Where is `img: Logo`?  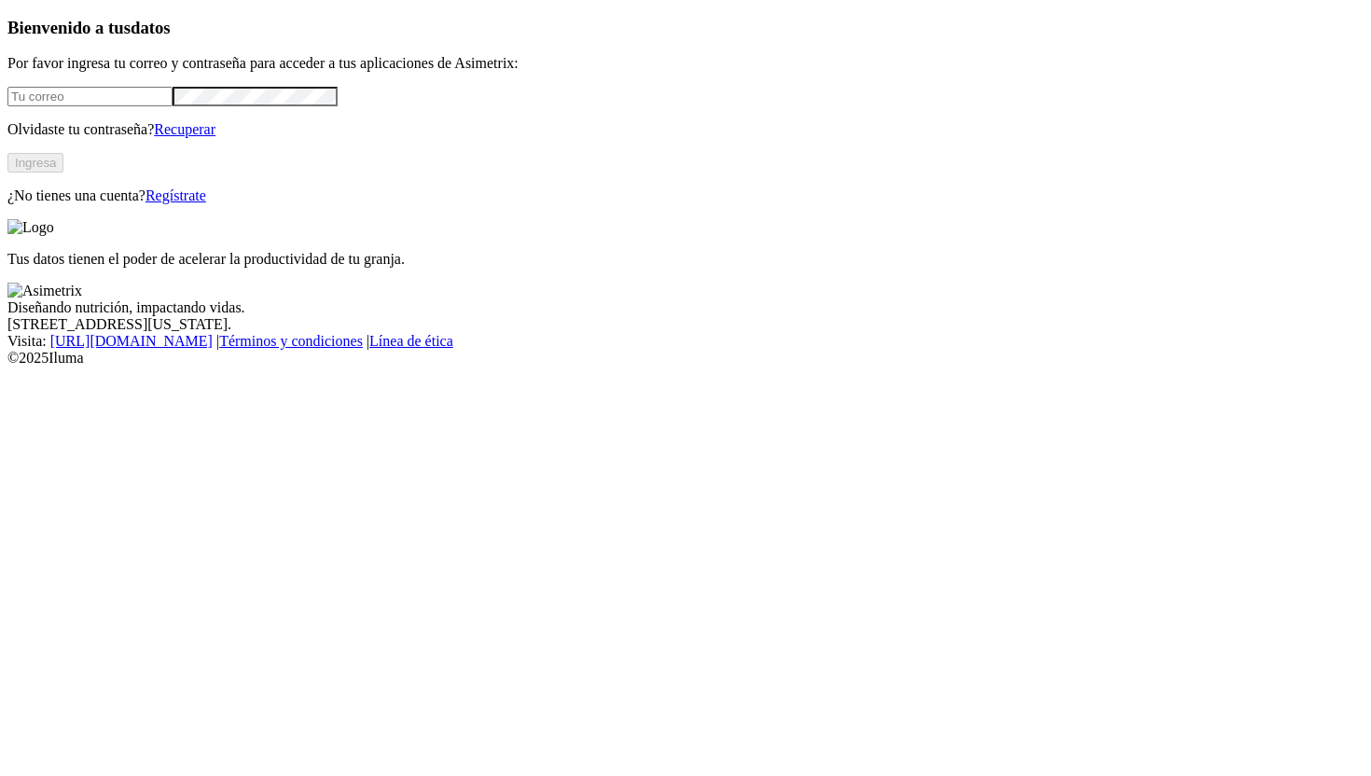
img: Logo is located at coordinates (31, 228).